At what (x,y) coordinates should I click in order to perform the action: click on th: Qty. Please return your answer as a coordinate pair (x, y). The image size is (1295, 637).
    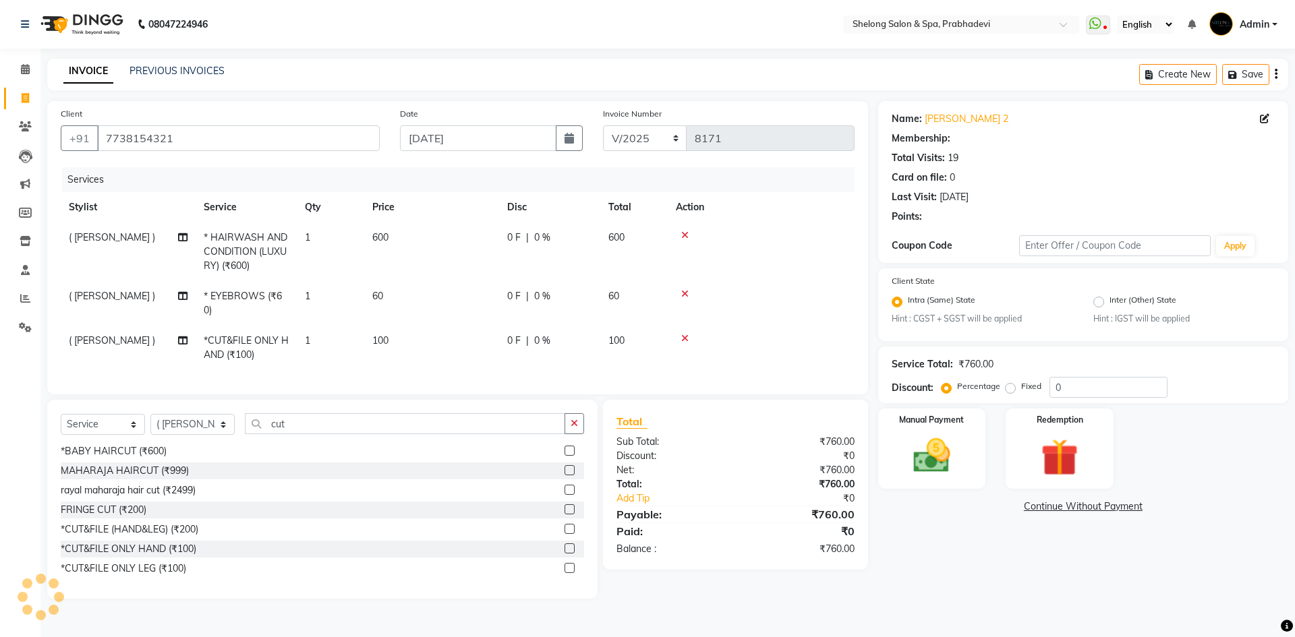
    Looking at the image, I should click on (331, 207).